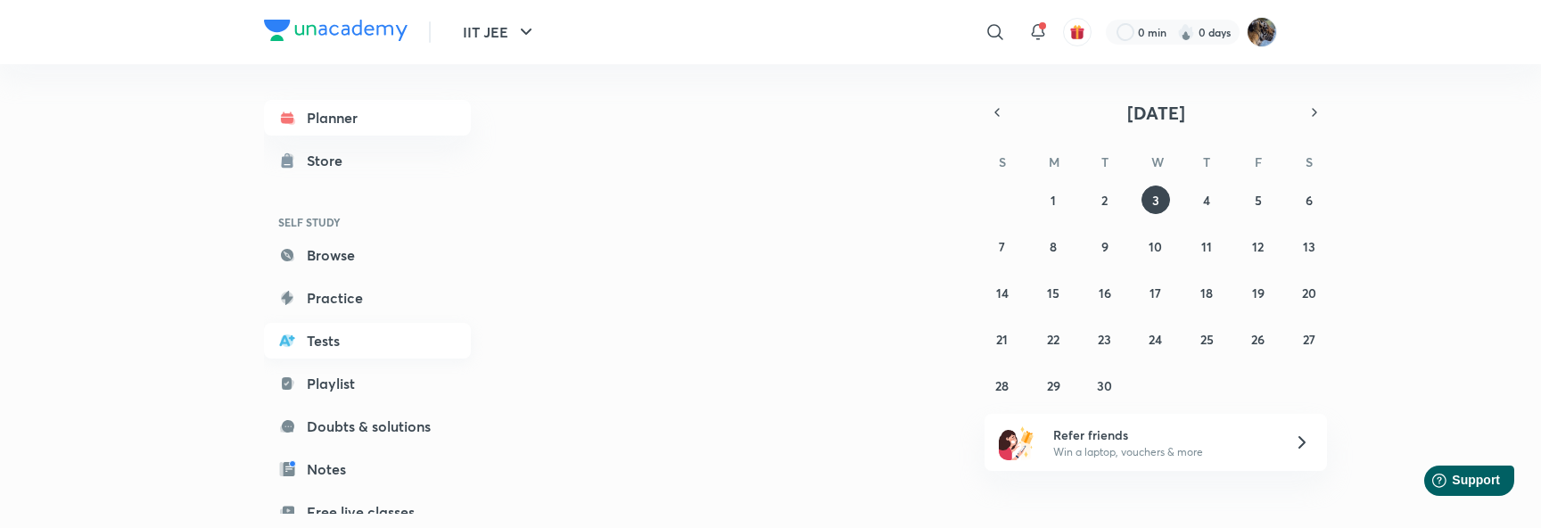  Describe the element at coordinates (367, 118) in the screenshot. I see `a: Planner` at that location.